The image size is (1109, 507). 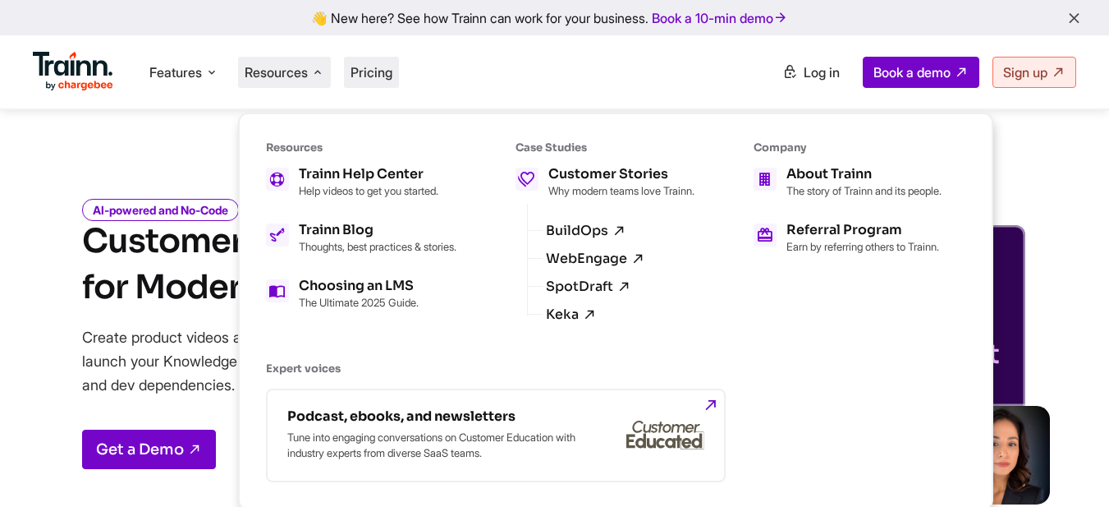 What do you see at coordinates (864, 191) in the screenshot?
I see `p: The story of Trainn and its people.` at bounding box center [864, 191].